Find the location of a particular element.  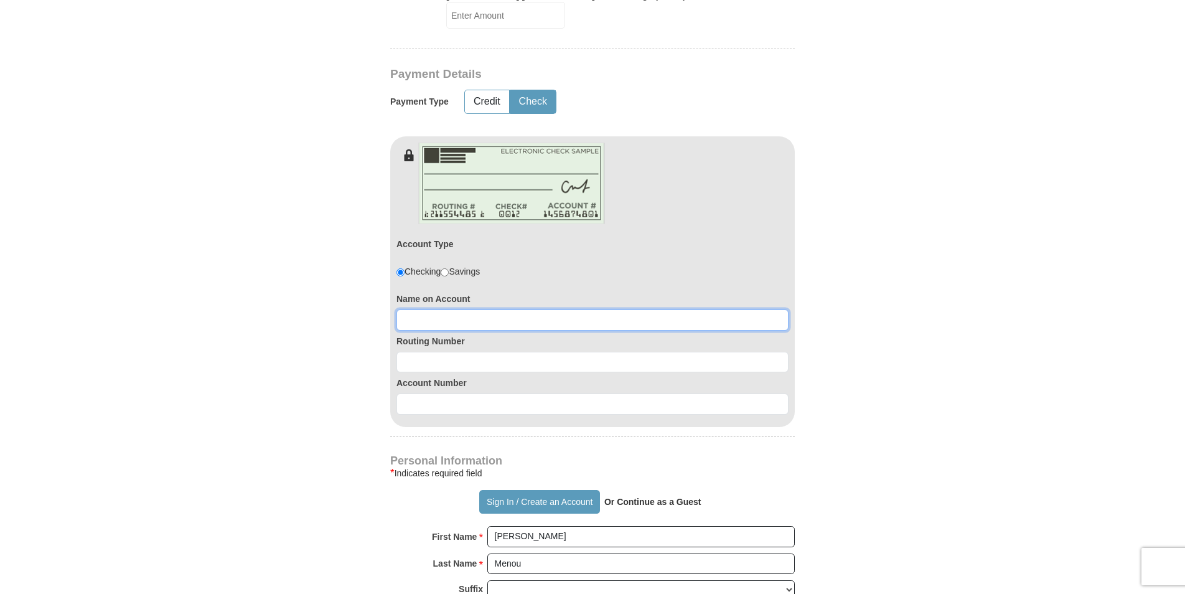

strong: First Name is located at coordinates (454, 536).